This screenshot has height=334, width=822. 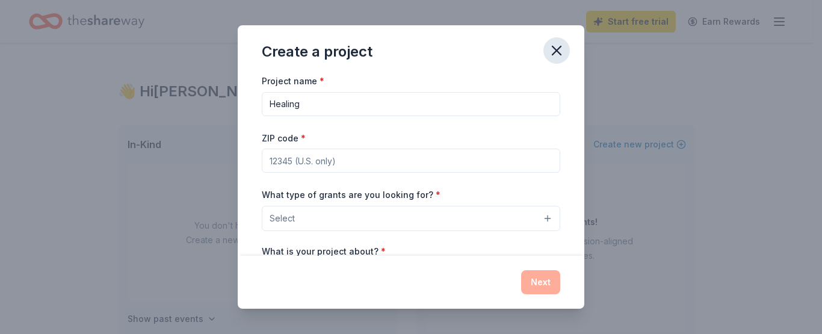 I want to click on label: What type of grants are you looking for?, so click(x=351, y=195).